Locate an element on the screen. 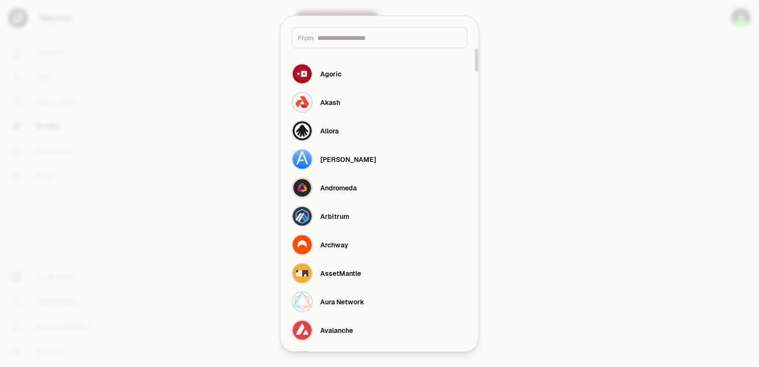 This screenshot has height=367, width=759. img: Avalanche Logo is located at coordinates (302, 330).